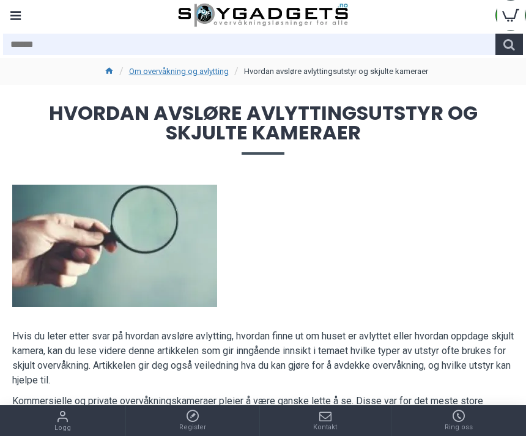 The width and height of the screenshot is (526, 436). What do you see at coordinates (458, 427) in the screenshot?
I see `span: Ring oss` at bounding box center [458, 427].